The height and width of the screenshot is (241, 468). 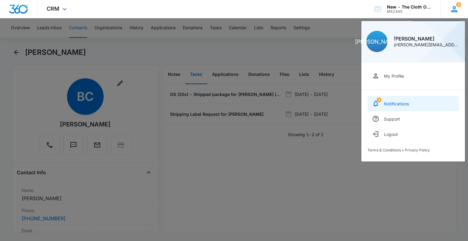 What do you see at coordinates (413, 134) in the screenshot?
I see `button: Logout` at bounding box center [413, 134].